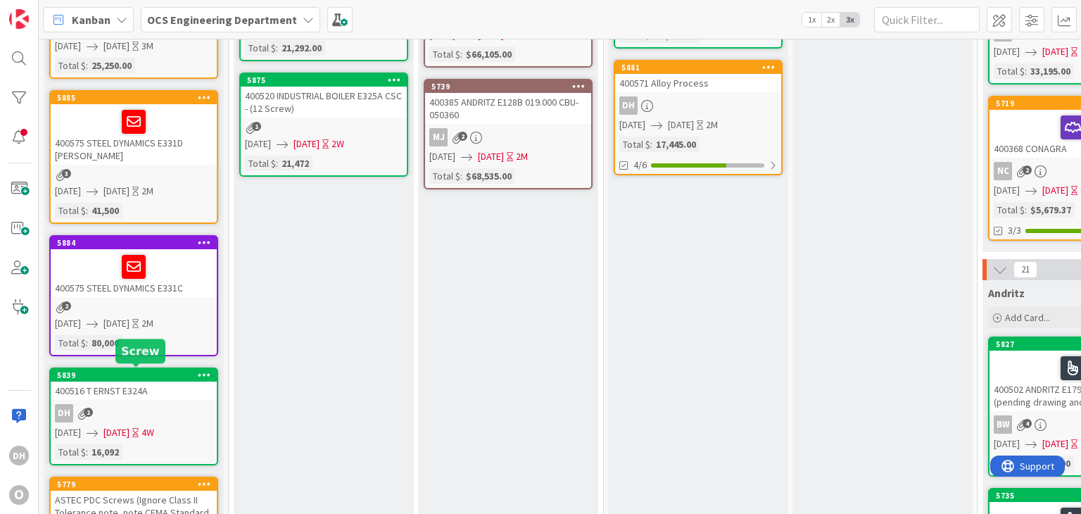 This screenshot has height=514, width=1081. I want to click on div: 25,250.00, so click(111, 65).